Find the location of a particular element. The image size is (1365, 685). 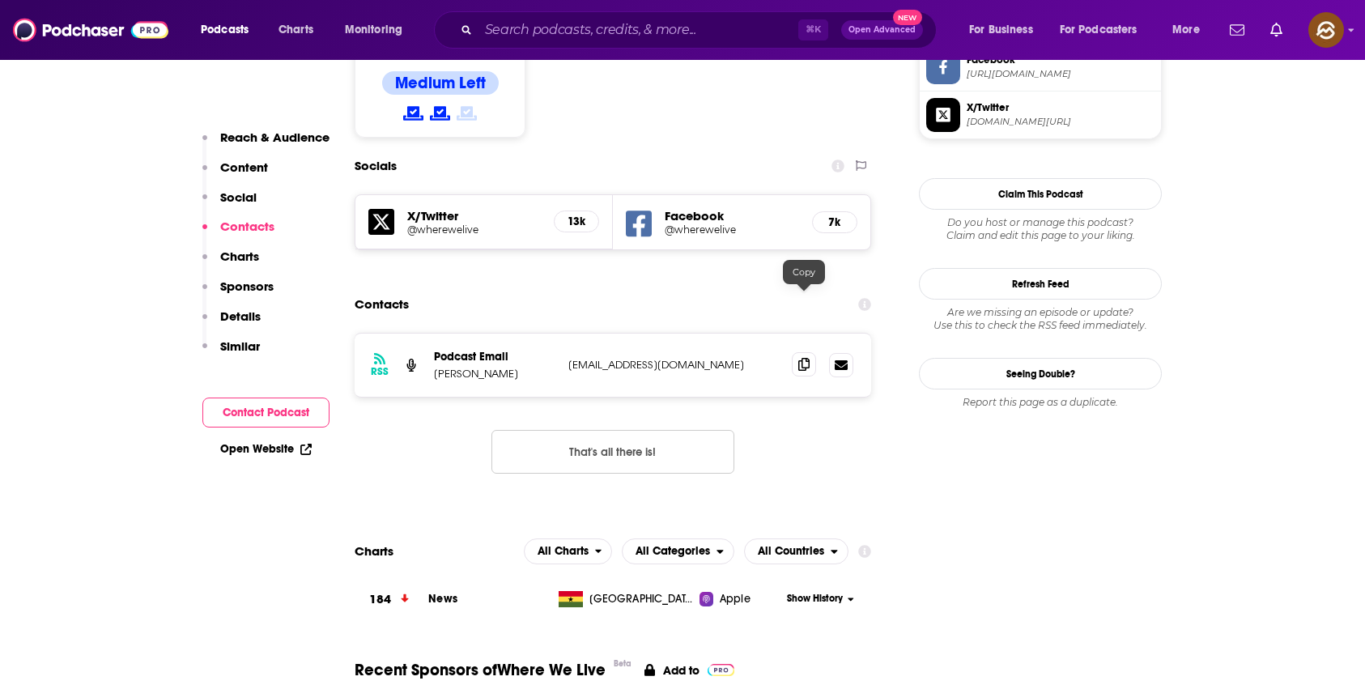

span: For Business is located at coordinates (1001, 30).